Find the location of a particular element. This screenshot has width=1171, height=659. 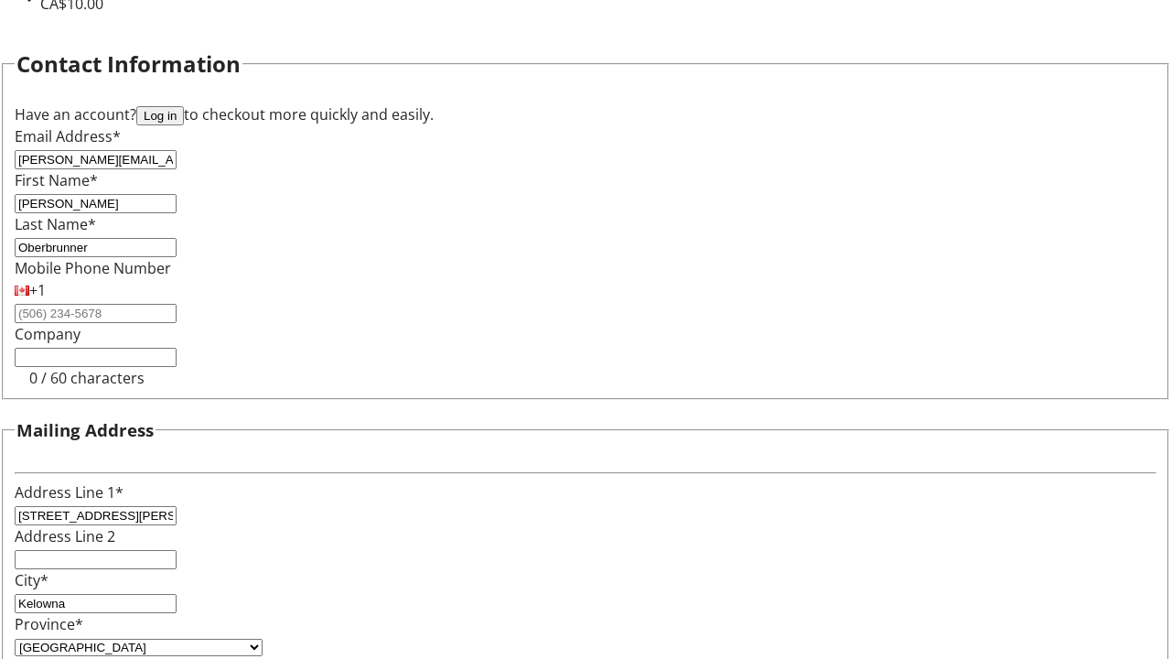

label: Mobile Phone Number is located at coordinates (92, 268).